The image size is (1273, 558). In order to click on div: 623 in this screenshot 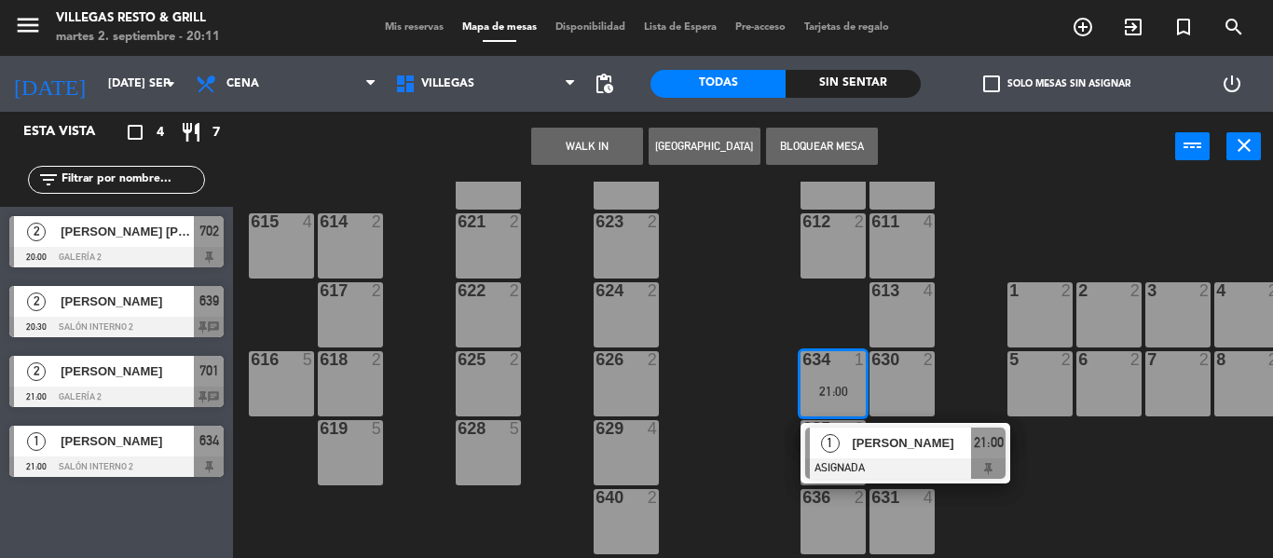, I will do `click(595, 222)`.